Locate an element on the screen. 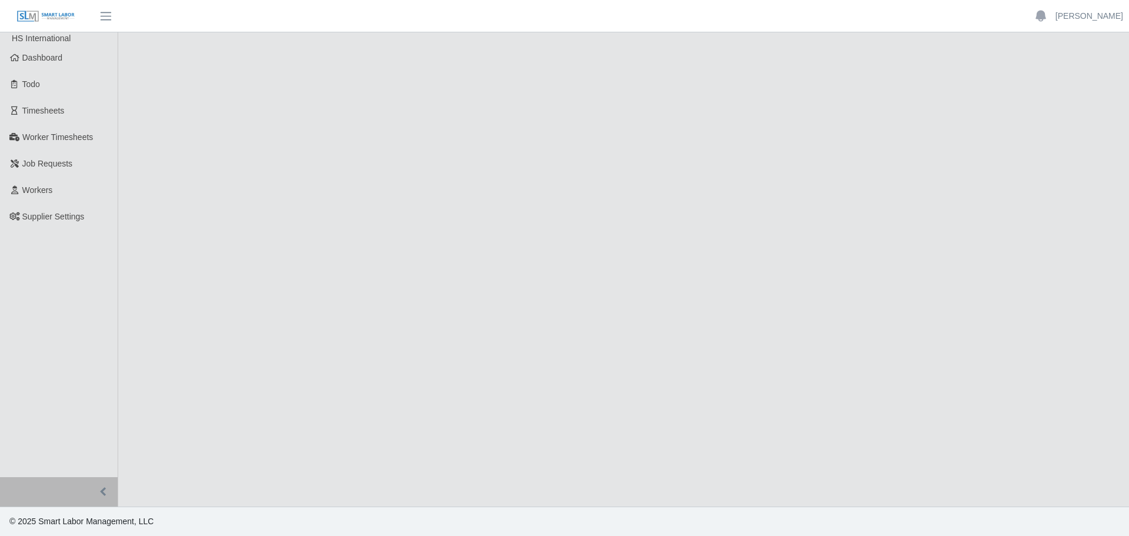 This screenshot has width=1129, height=536. span: Workers is located at coordinates (38, 190).